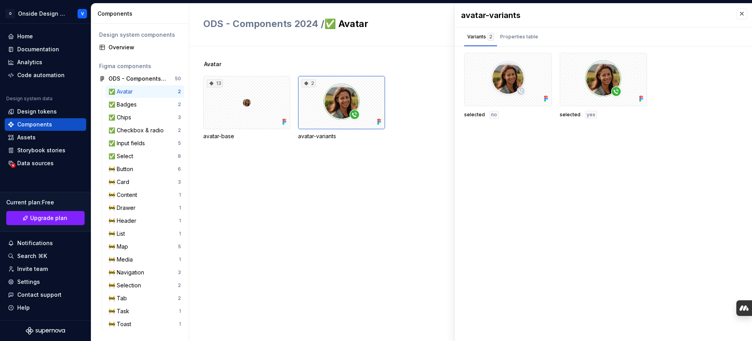 The image size is (752, 341). I want to click on div: O, so click(10, 14).